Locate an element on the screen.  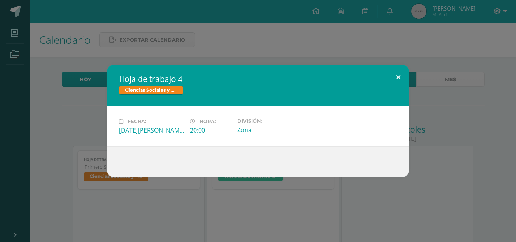
button: Close (Esc) is located at coordinates (398, 77).